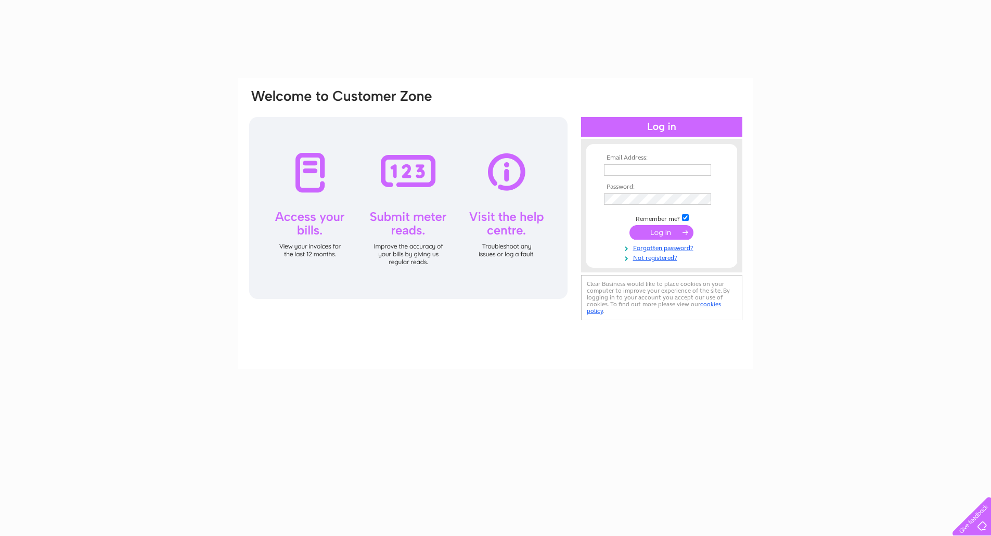  I want to click on a: cookies policy, so click(654, 307).